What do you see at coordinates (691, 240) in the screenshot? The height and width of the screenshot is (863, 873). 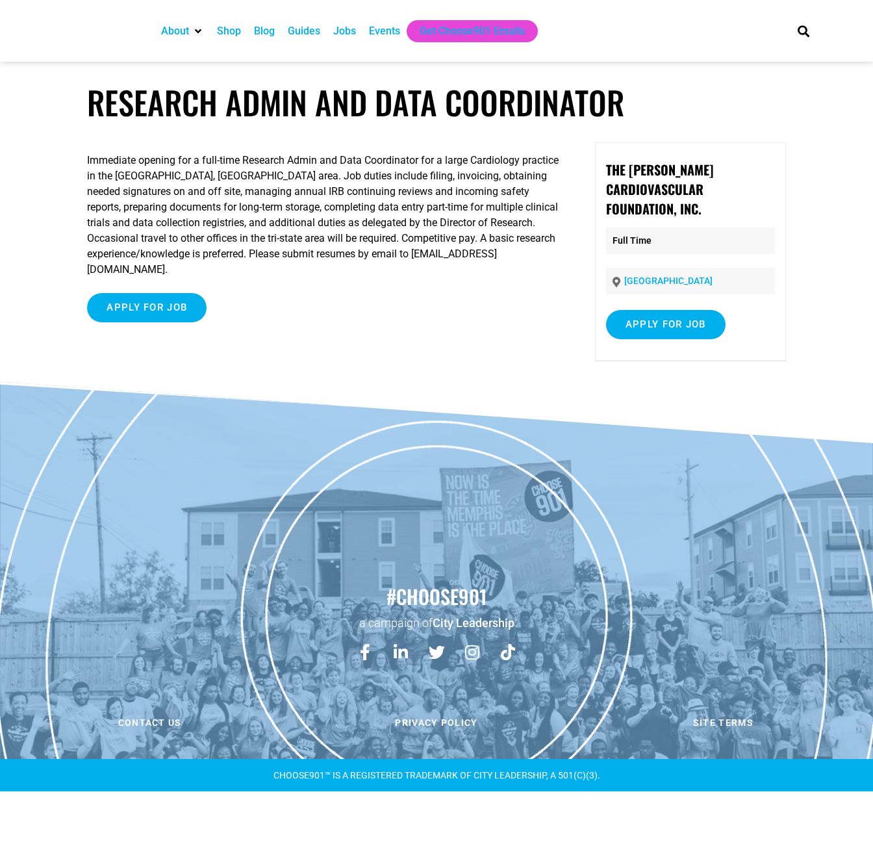 I see `p: Full Time` at bounding box center [691, 240].